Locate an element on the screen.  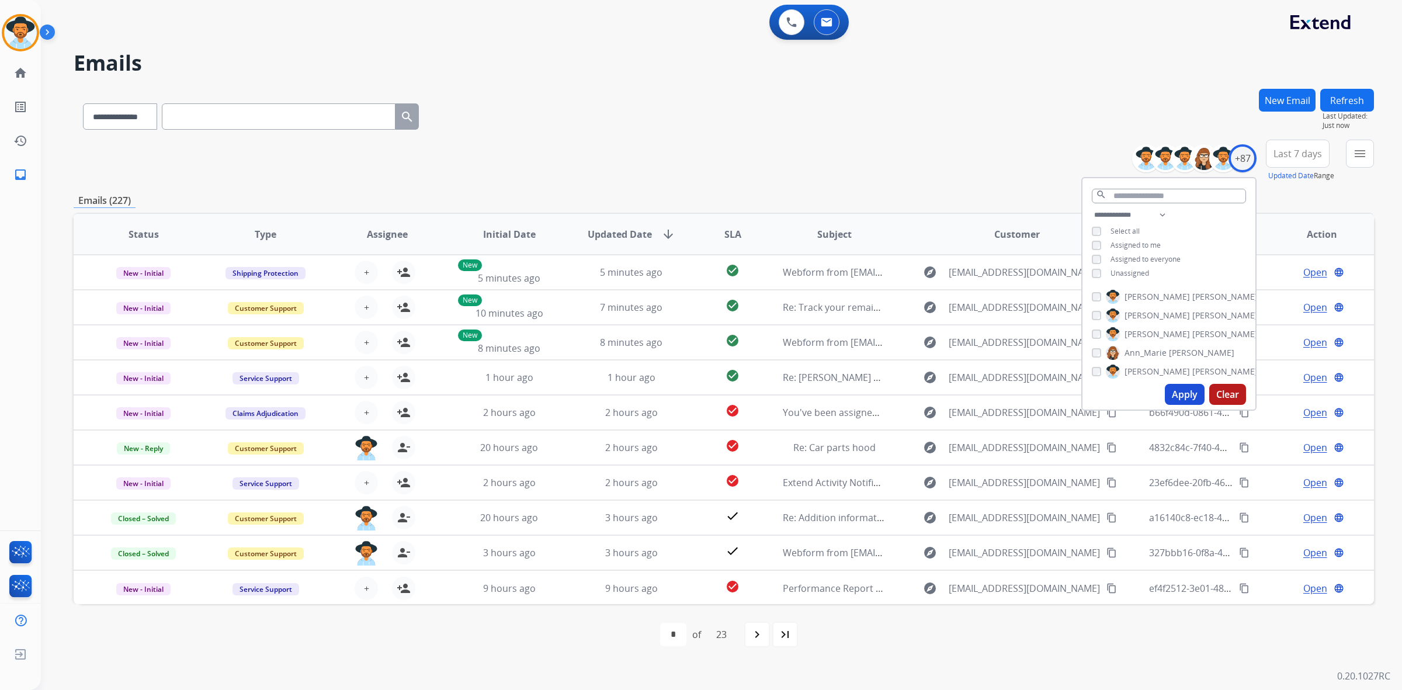
span: You've been assigned a new service order: 78b5684c-69c8-428b-b209-0577e841f8ff is located at coordinates (964, 413).